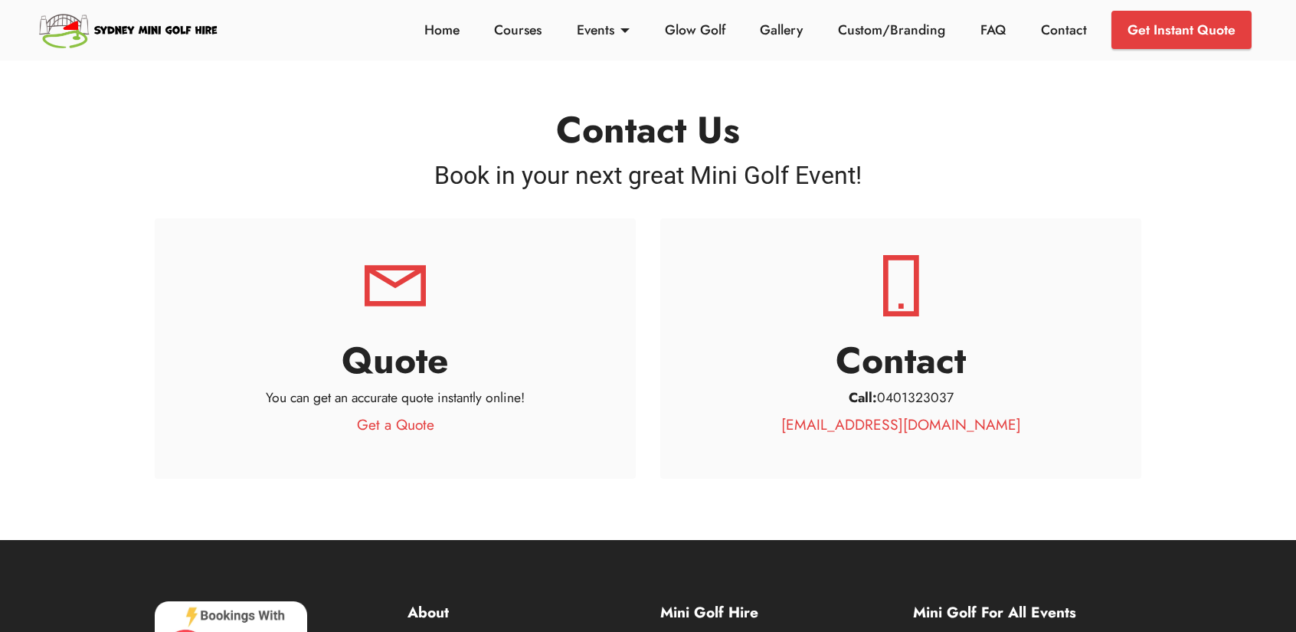 The height and width of the screenshot is (632, 1296). I want to click on strong: Contact Us, so click(648, 129).